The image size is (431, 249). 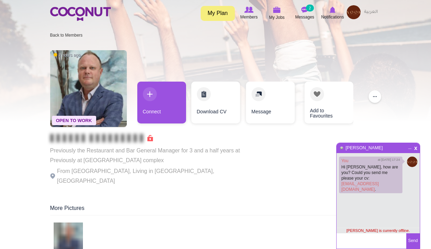 I want to click on span: Connect to Unlock the Profile, so click(x=101, y=138).